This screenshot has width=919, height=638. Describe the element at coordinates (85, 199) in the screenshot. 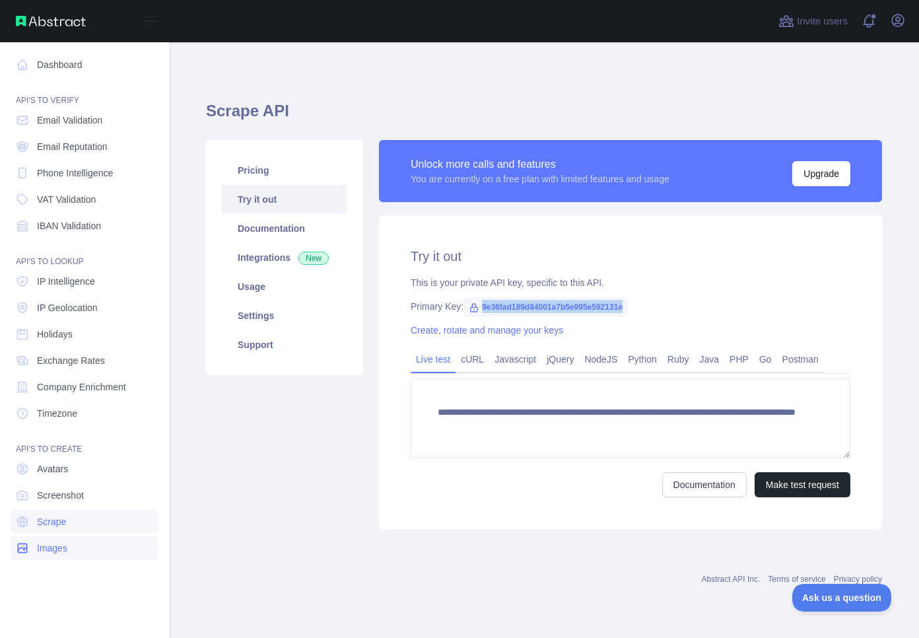

I see `a: VAT Validation` at that location.